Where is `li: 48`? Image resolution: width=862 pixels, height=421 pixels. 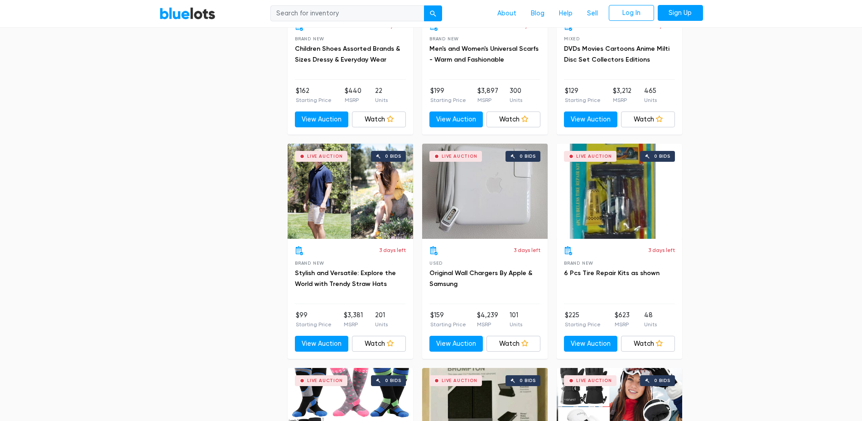
li: 48 is located at coordinates (650, 319).